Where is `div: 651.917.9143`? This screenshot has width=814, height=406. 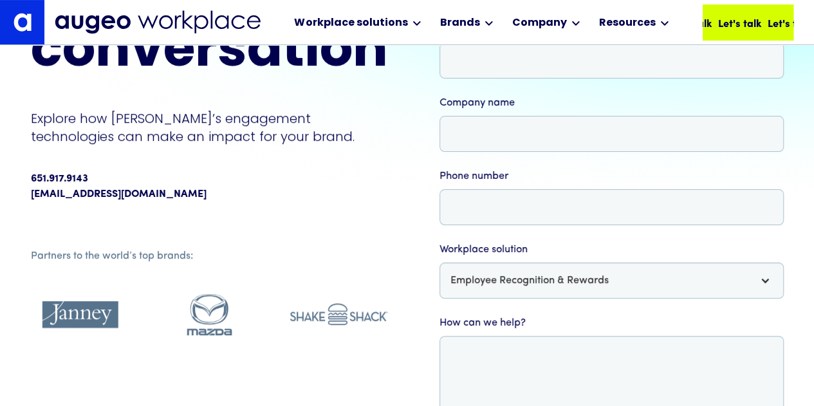 div: 651.917.9143 is located at coordinates (59, 179).